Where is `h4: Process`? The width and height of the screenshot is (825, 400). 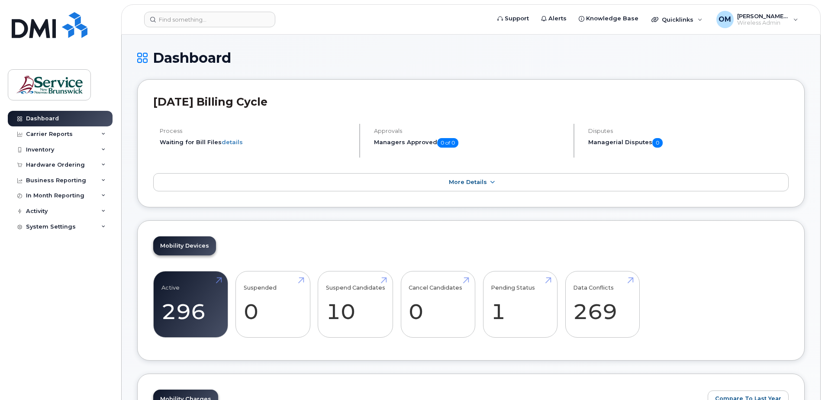
h4: Process is located at coordinates (256, 131).